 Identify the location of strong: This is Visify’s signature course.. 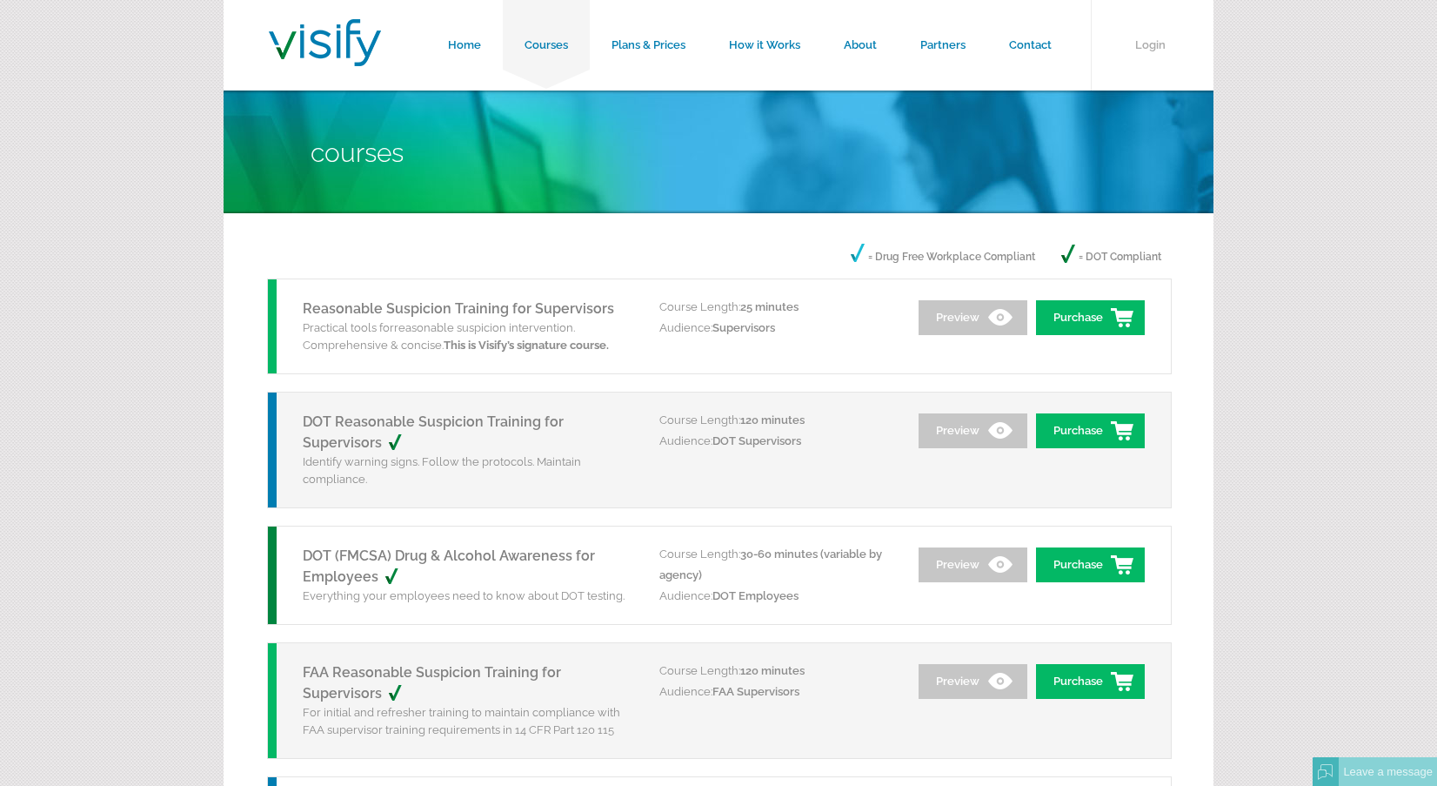
(526, 345).